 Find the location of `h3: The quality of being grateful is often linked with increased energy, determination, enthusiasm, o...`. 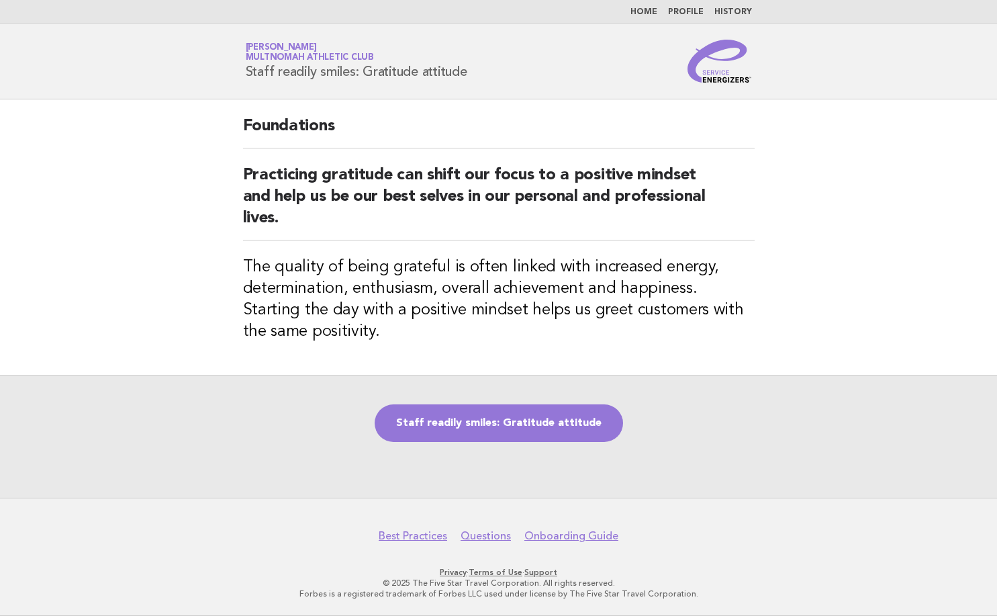

h3: The quality of being grateful is often linked with increased energy, determination, enthusiasm, o... is located at coordinates (499, 300).